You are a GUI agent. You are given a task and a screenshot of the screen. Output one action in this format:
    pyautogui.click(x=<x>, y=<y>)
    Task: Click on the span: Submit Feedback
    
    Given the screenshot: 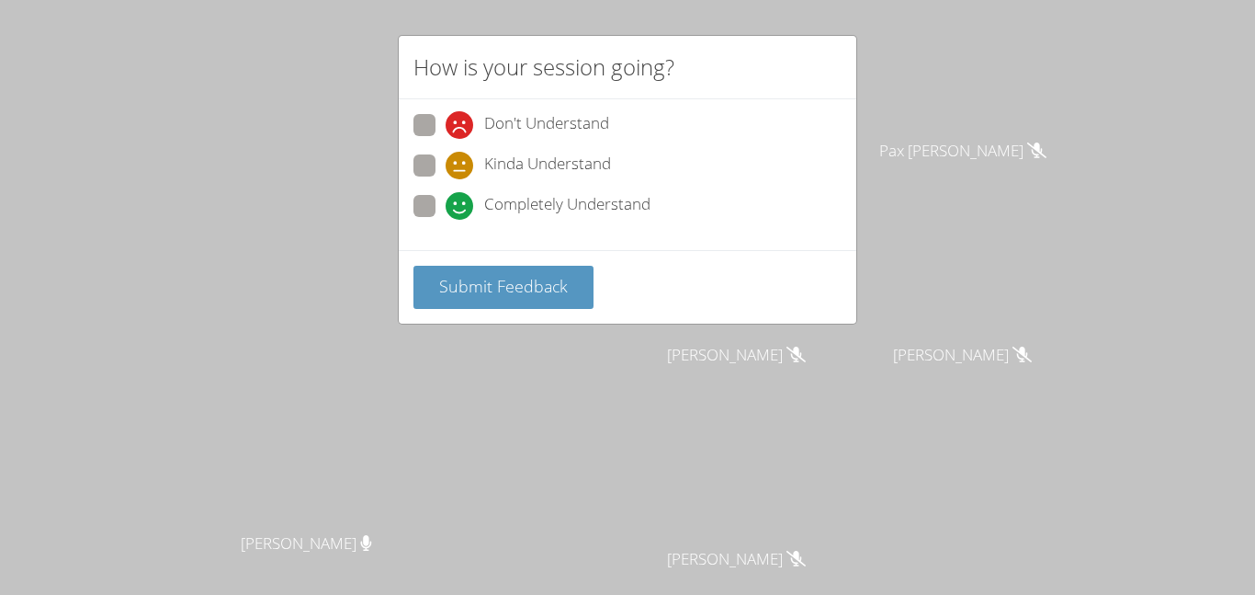 What is the action you would take?
    pyautogui.click(x=504, y=286)
    